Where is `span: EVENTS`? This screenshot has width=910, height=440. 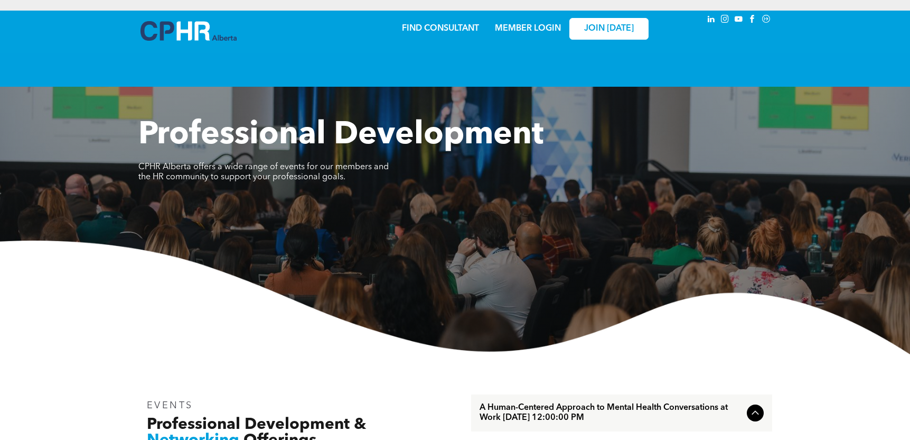
span: EVENTS is located at coordinates (170, 405).